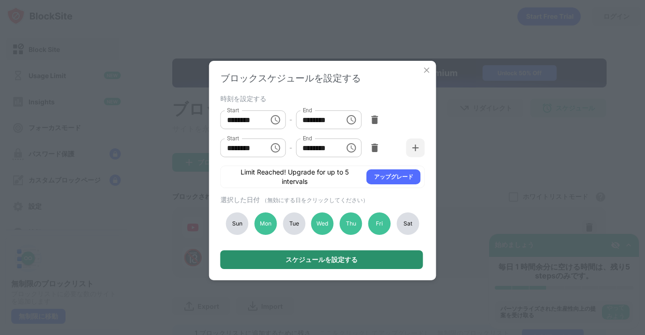 This screenshot has width=645, height=335. I want to click on button: Choose time, selected time is 11:50 PM, so click(275, 148).